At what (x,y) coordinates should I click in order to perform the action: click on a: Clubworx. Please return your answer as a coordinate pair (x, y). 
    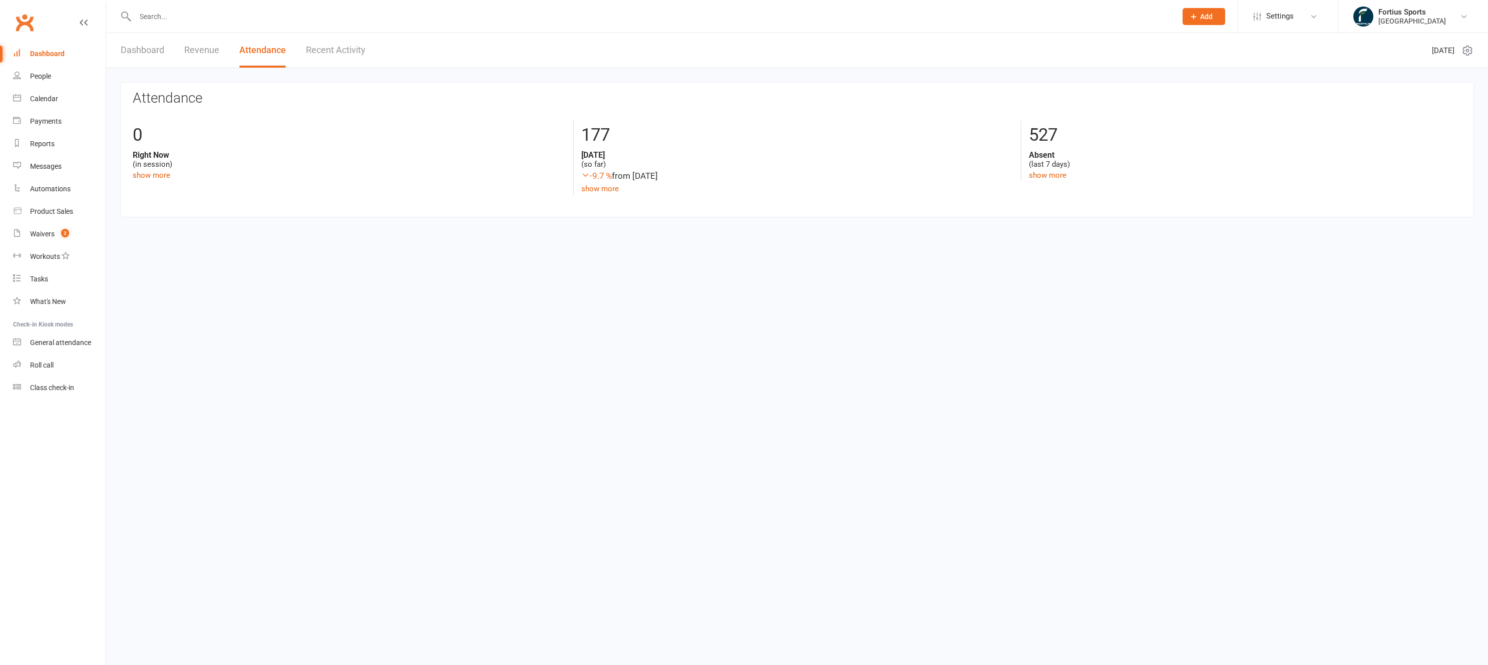
    Looking at the image, I should click on (25, 23).